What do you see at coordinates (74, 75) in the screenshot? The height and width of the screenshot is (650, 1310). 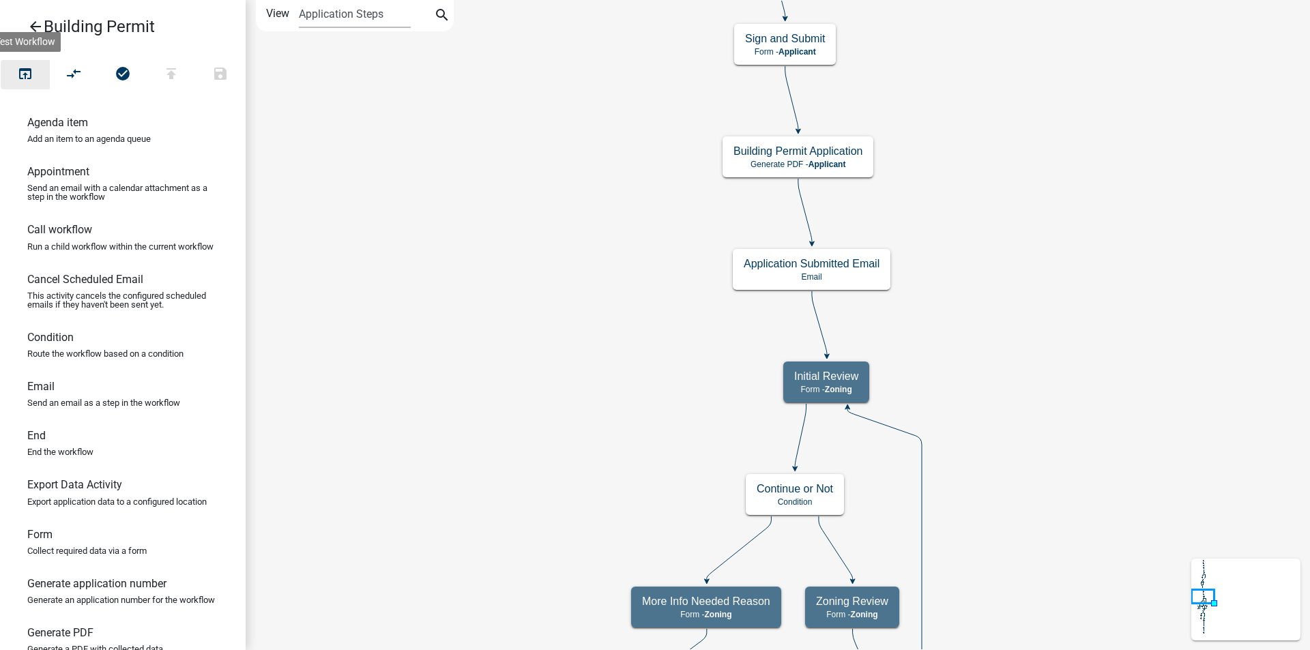 I see `i: compare_arrows` at bounding box center [74, 75].